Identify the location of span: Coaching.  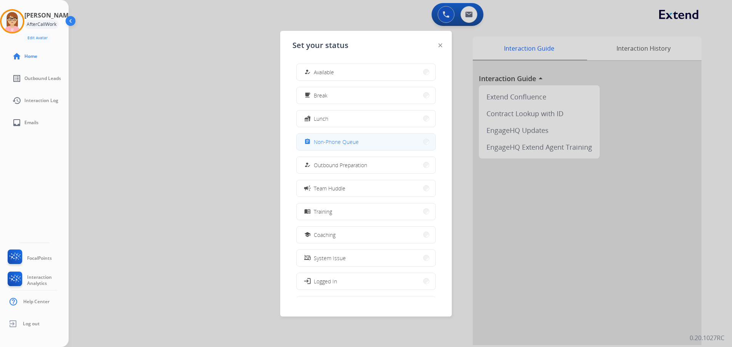
(324, 235).